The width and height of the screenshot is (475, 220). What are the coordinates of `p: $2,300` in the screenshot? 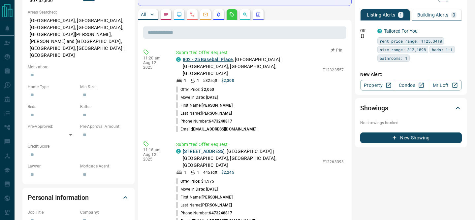 It's located at (228, 81).